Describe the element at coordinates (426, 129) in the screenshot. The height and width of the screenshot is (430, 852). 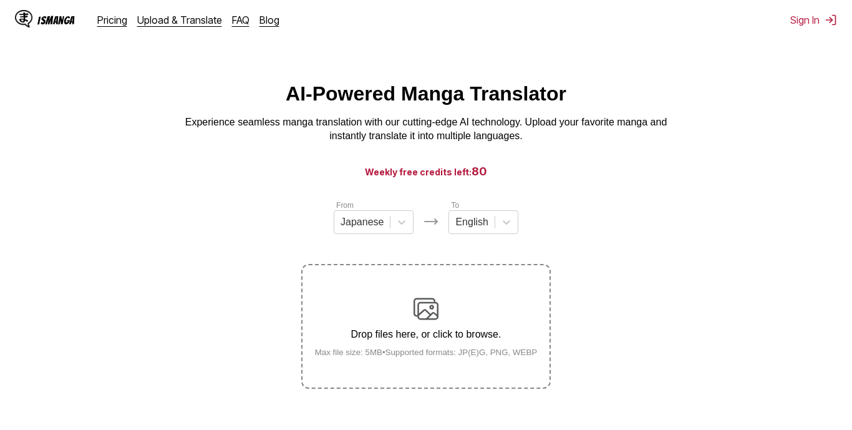
I see `p: Experience seamless manga translation with our cutting-edge AI technology. Upload your favorite m...` at that location.